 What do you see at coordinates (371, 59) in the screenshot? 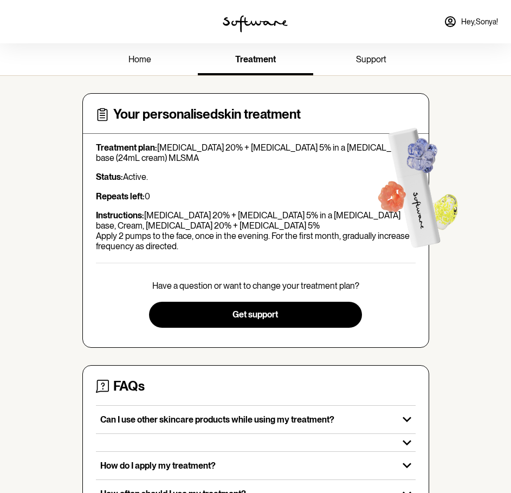
I see `span: support` at bounding box center [371, 59].